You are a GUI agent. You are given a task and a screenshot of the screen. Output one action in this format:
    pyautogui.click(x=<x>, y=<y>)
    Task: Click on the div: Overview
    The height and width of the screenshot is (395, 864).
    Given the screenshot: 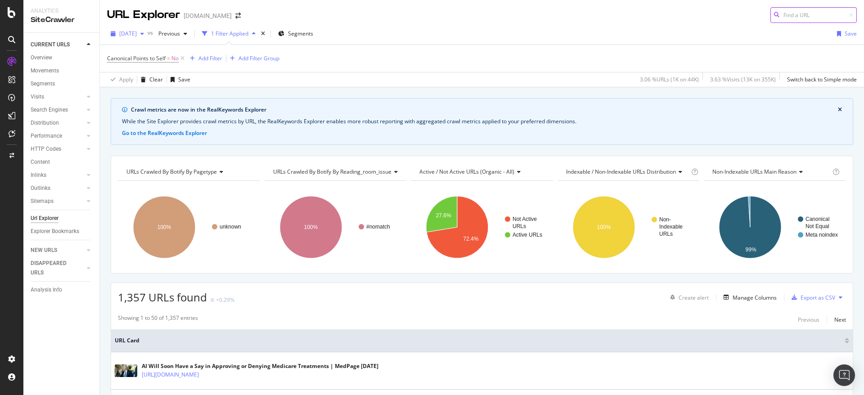 What is the action you would take?
    pyautogui.click(x=41, y=58)
    